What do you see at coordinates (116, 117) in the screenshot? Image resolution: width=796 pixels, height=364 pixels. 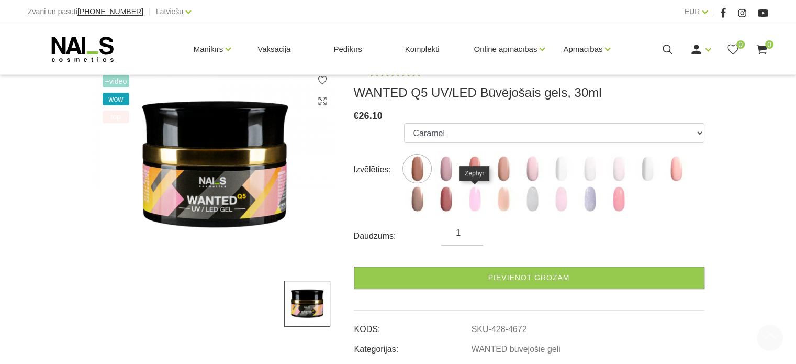 I see `span: top` at bounding box center [116, 117].